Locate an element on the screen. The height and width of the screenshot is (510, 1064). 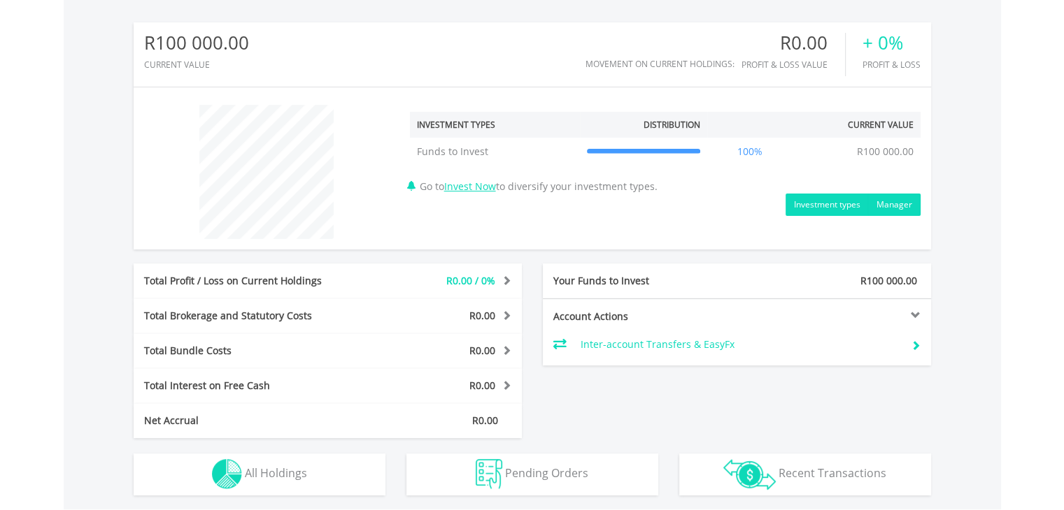
button: All Holdings is located at coordinates (259, 475).